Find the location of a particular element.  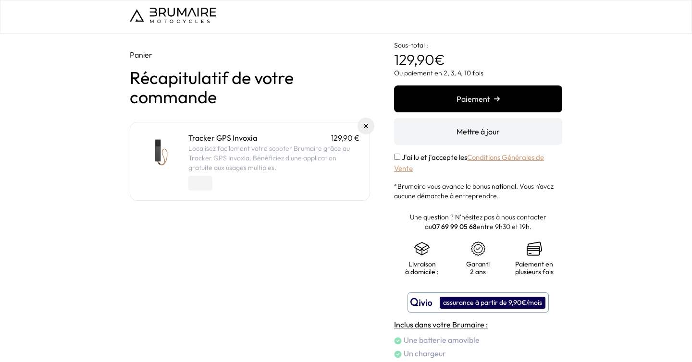

img: shipping.png is located at coordinates (422, 249).